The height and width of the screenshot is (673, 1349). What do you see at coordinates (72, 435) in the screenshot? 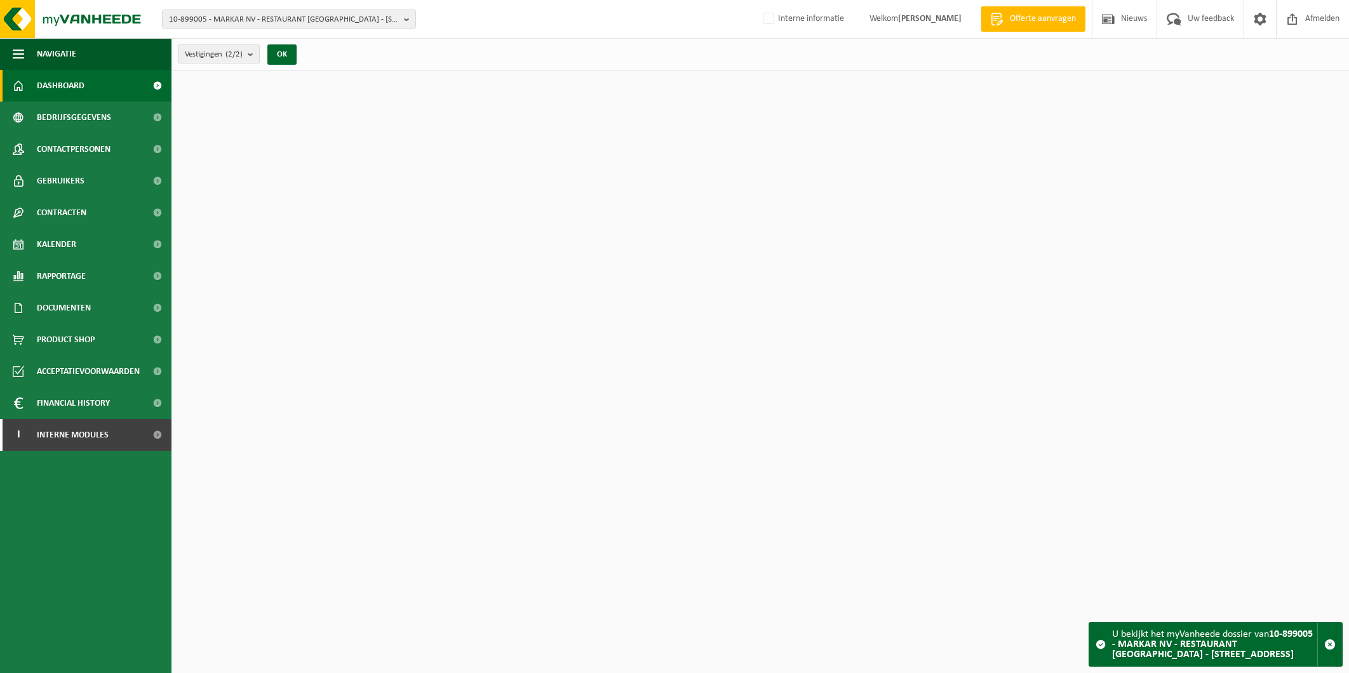
I see `span: Interne modules` at bounding box center [72, 435].